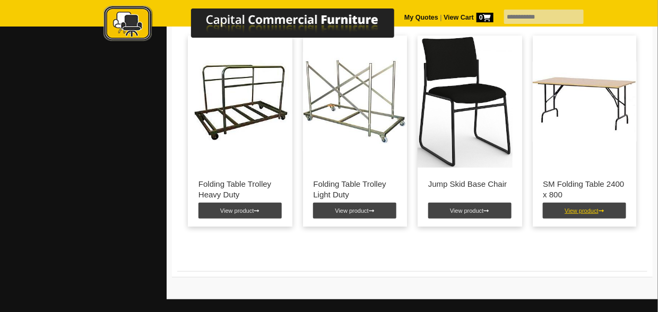 This screenshot has height=312, width=658. What do you see at coordinates (355, 102) in the screenshot?
I see `img: Folding Table Trolley Light Duty` at bounding box center [355, 102].